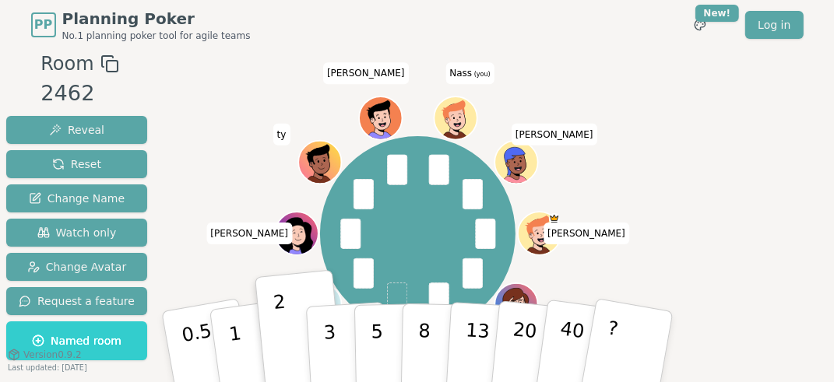  Describe the element at coordinates (79, 93) in the screenshot. I see `div: 2462` at that location.